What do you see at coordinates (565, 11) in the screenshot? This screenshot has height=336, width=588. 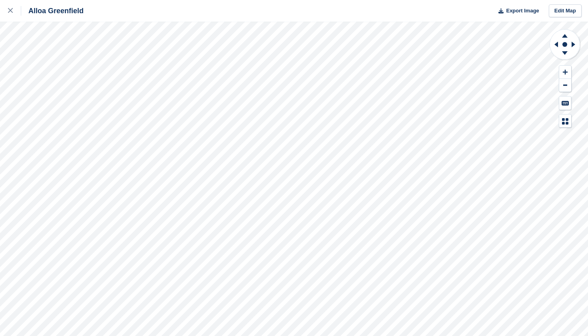 I see `a: Edit Map` at bounding box center [565, 11].